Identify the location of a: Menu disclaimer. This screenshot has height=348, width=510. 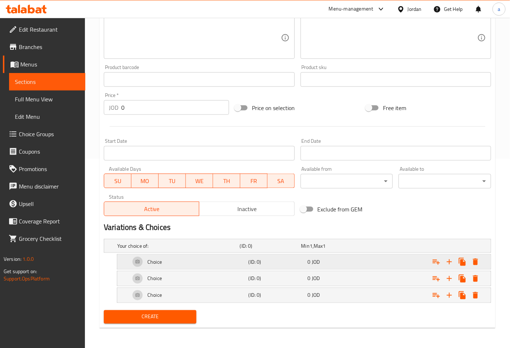
(44, 186).